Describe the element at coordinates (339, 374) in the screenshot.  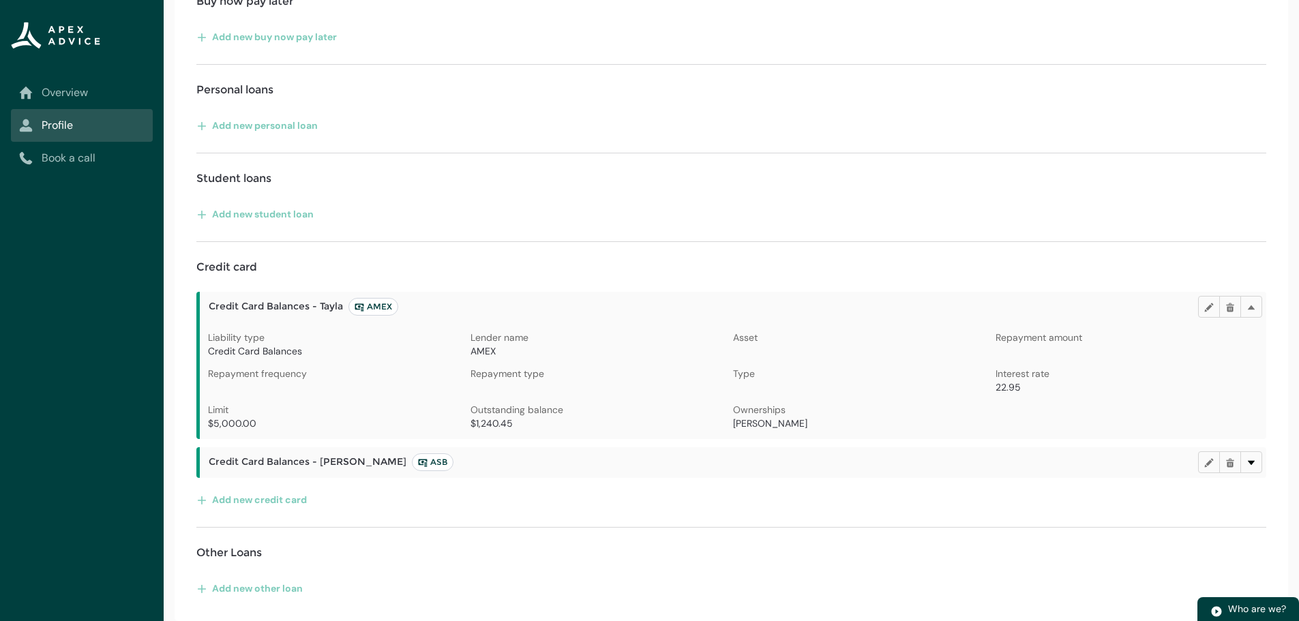
I see `p: Repayment frequency` at that location.